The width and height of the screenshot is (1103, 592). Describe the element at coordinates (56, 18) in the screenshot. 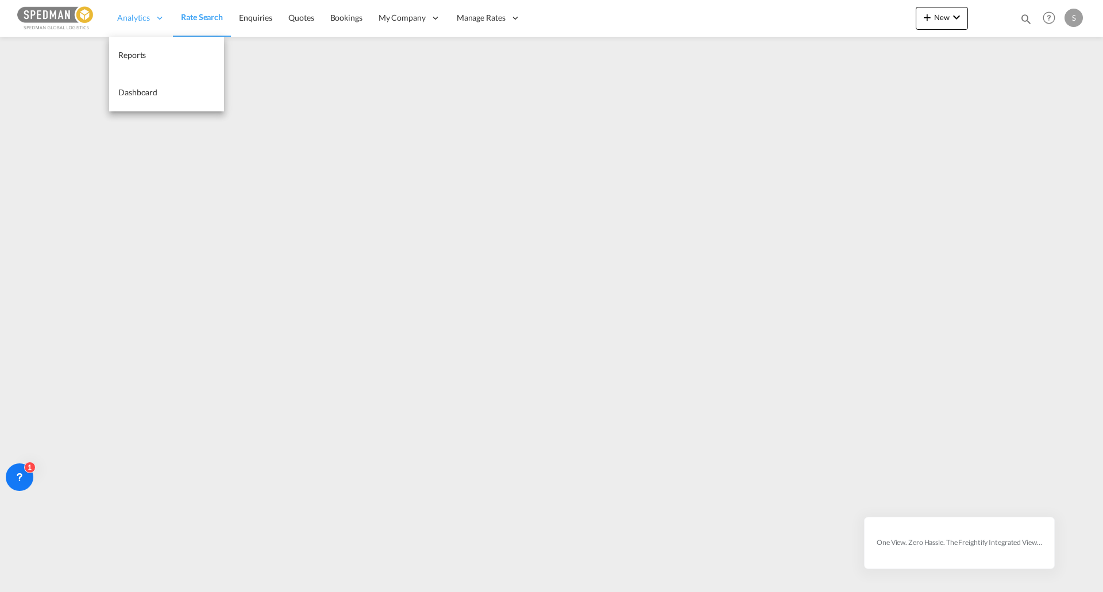

I see `img: c12ca350ff1b11efb6b291369744d907.png` at that location.